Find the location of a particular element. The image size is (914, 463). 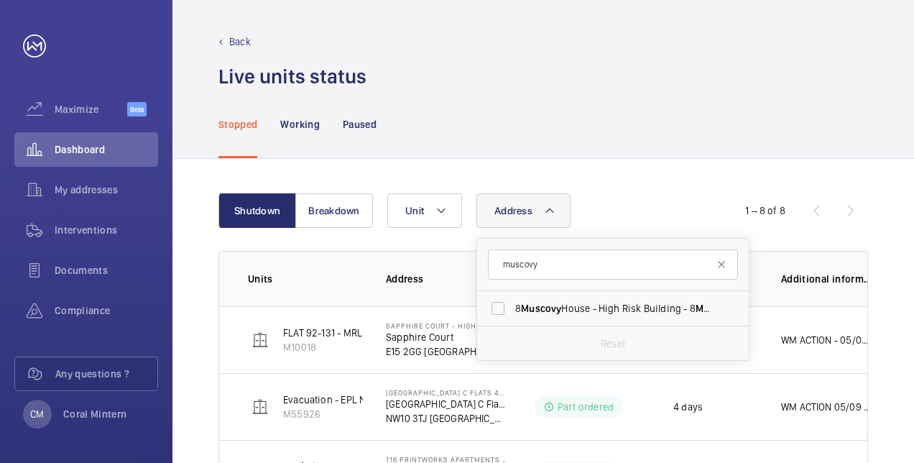

button: Breakdown is located at coordinates (334, 211).